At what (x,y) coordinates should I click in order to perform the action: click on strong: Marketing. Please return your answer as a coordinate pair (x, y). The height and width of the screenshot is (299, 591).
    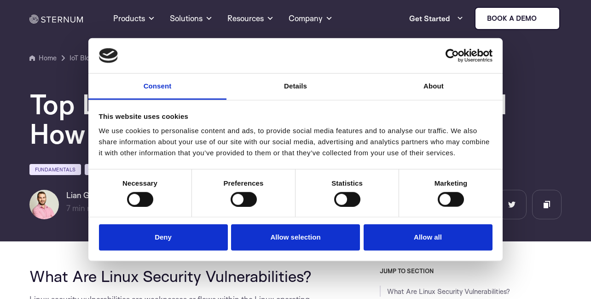
    Looking at the image, I should click on (451, 183).